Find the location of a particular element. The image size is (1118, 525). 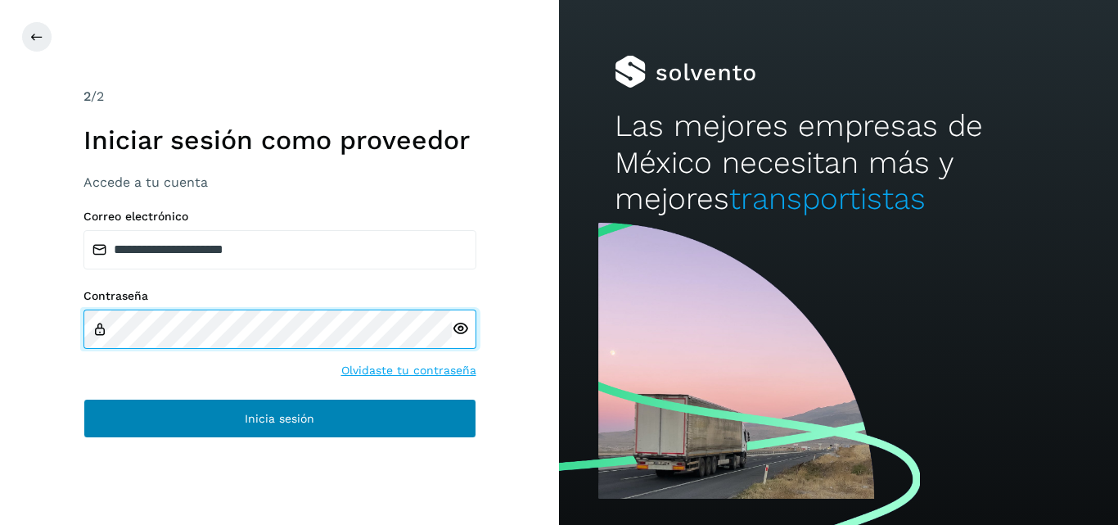

label: Contraseña is located at coordinates (280, 296).